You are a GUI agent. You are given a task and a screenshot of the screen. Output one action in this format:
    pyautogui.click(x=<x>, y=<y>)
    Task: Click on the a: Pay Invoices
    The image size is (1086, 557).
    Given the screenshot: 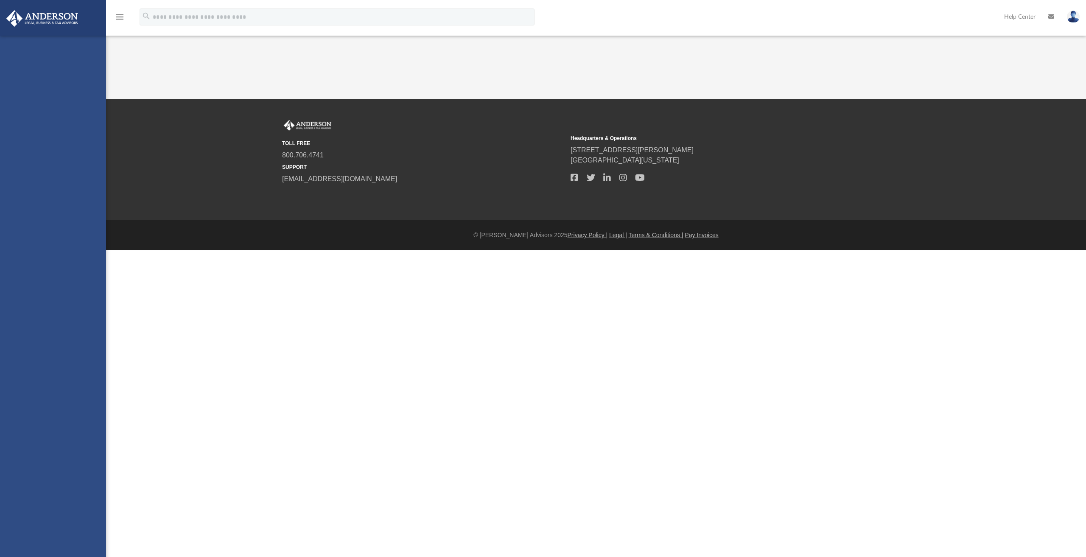 What is the action you would take?
    pyautogui.click(x=701, y=235)
    